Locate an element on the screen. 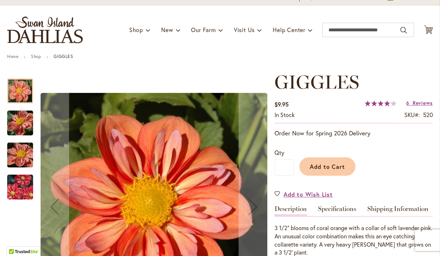  a: Specifications is located at coordinates (337, 210).